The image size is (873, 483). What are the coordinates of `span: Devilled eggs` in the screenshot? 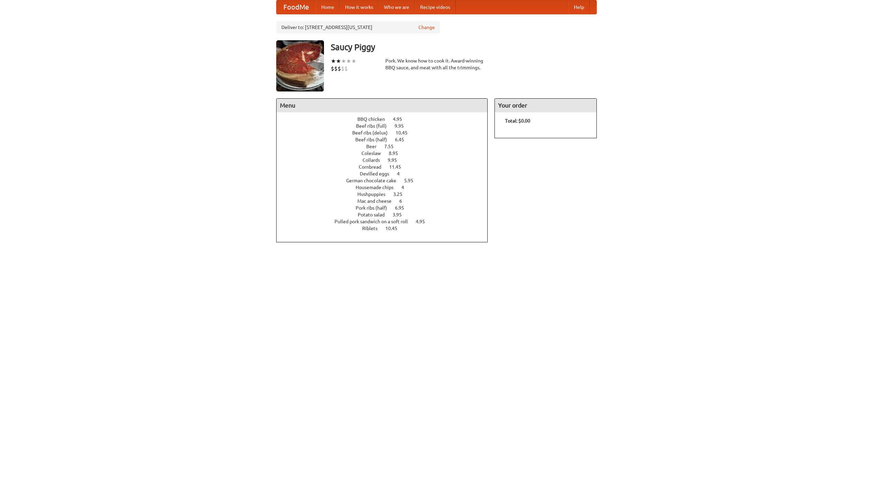 It's located at (378, 174).